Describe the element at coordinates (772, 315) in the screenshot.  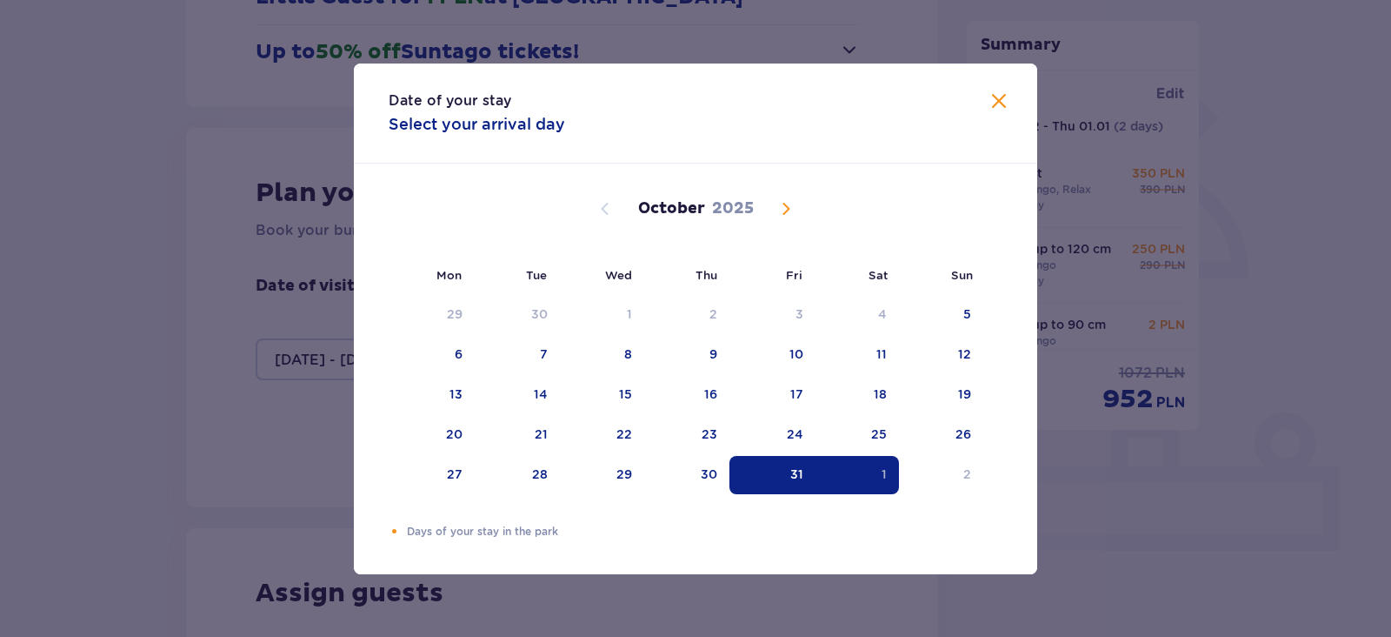
I see `td: Date not available. Friday, October 3, 2025` at that location.